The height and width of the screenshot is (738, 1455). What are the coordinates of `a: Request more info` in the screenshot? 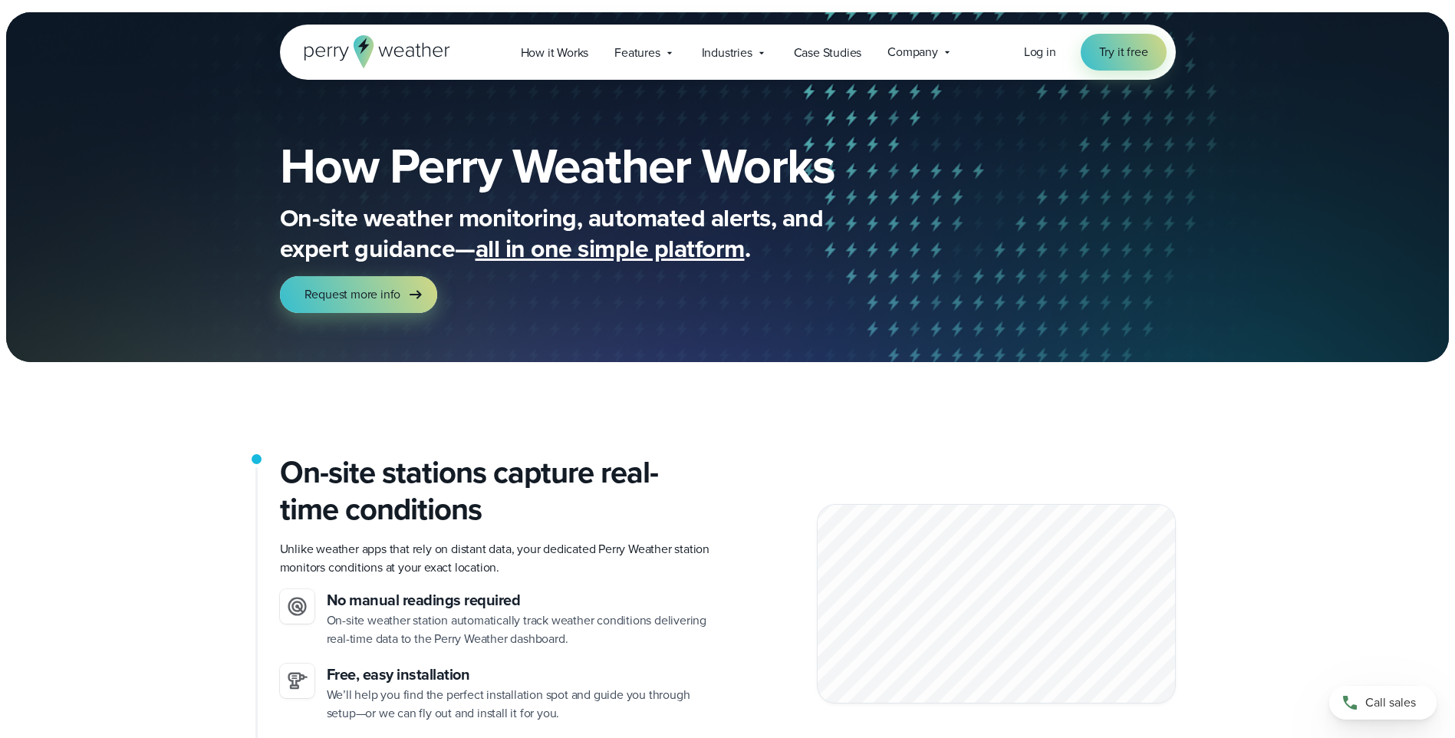 It's located at (359, 295).